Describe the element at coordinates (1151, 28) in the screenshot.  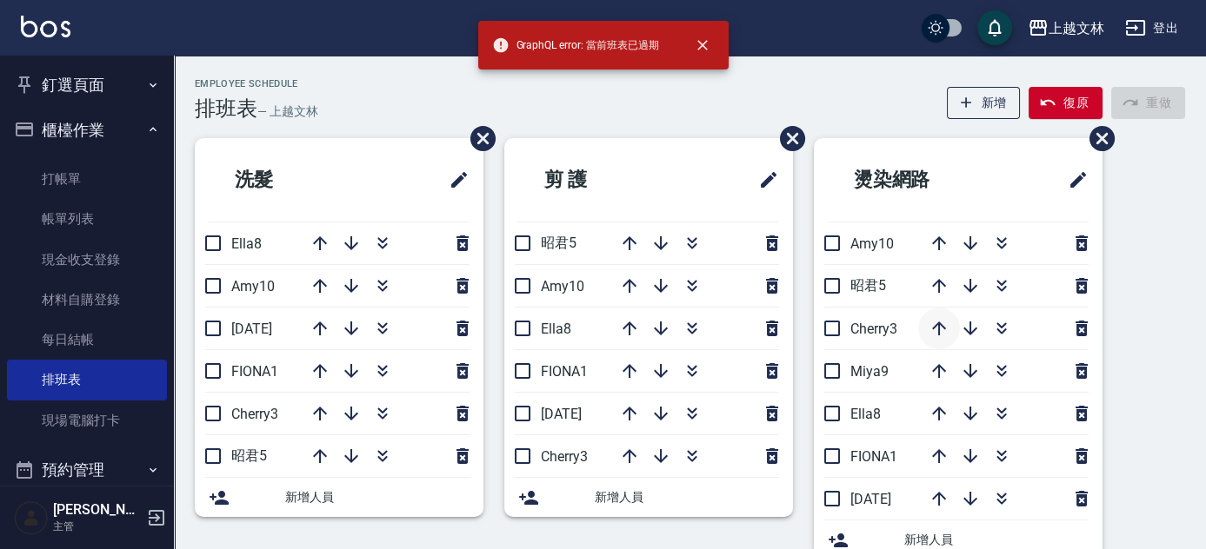
I see `button: 登出` at that location.